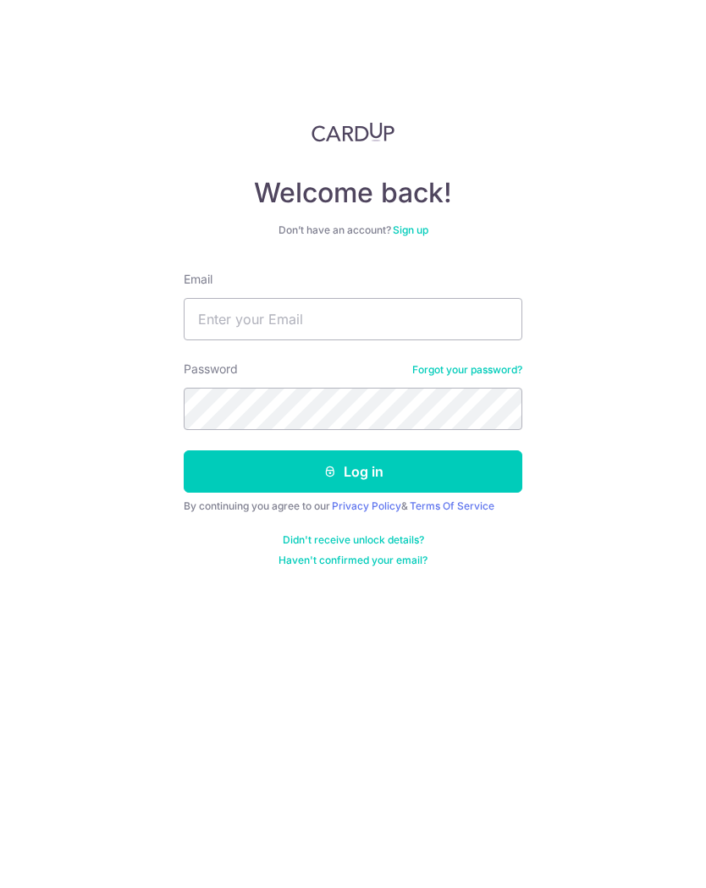 The image size is (706, 888). What do you see at coordinates (353, 560) in the screenshot?
I see `a: Haven't confirmed your email?` at bounding box center [353, 560].